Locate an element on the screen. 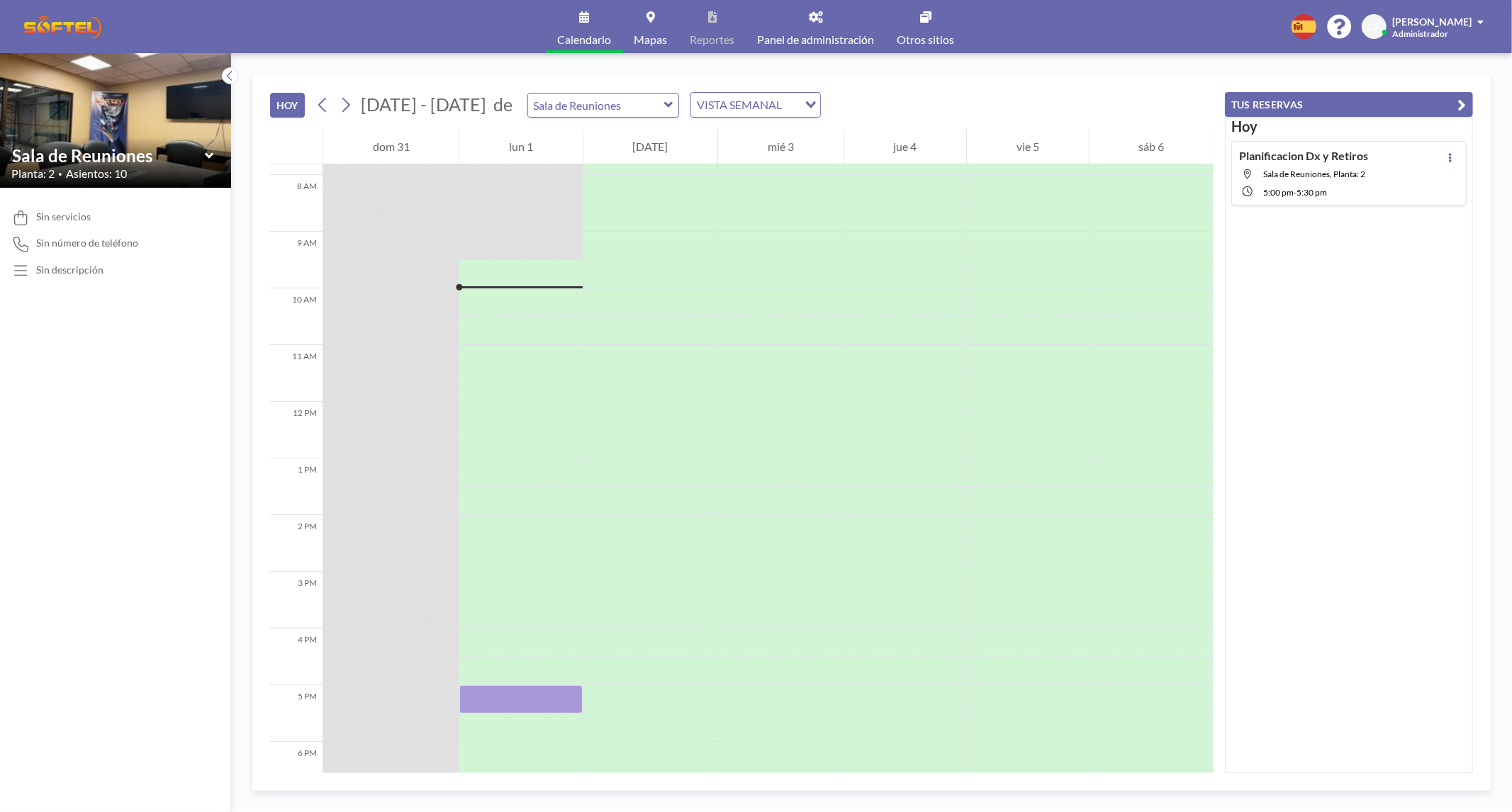 The width and height of the screenshot is (1512, 812). div: dom 31 is located at coordinates (391, 146).